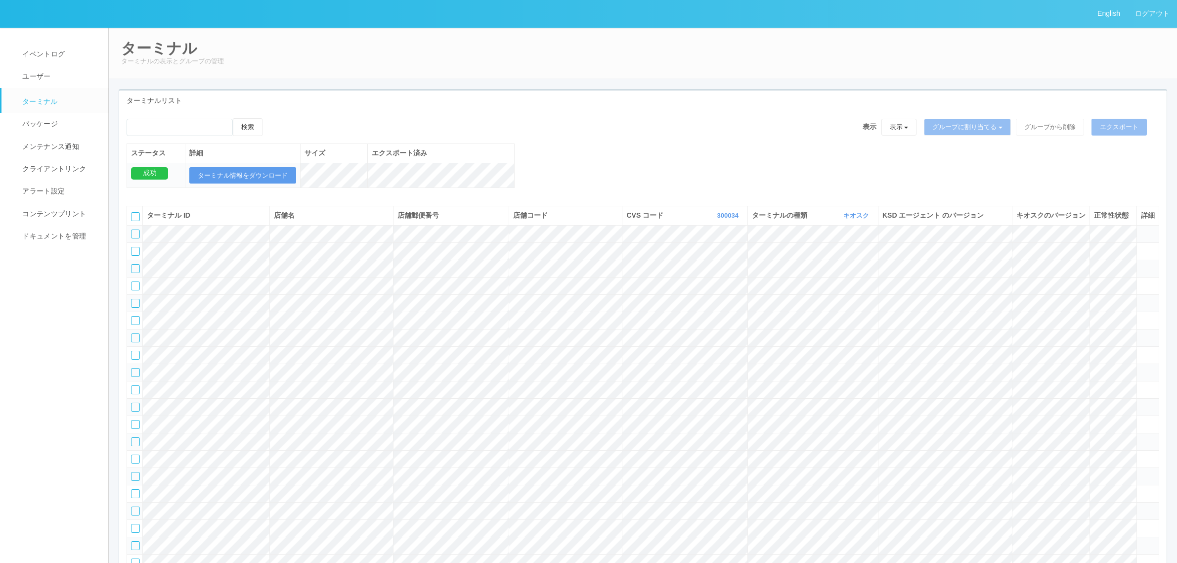  What do you see at coordinates (59, 76) in the screenshot?
I see `a: ユーザー` at bounding box center [59, 76].